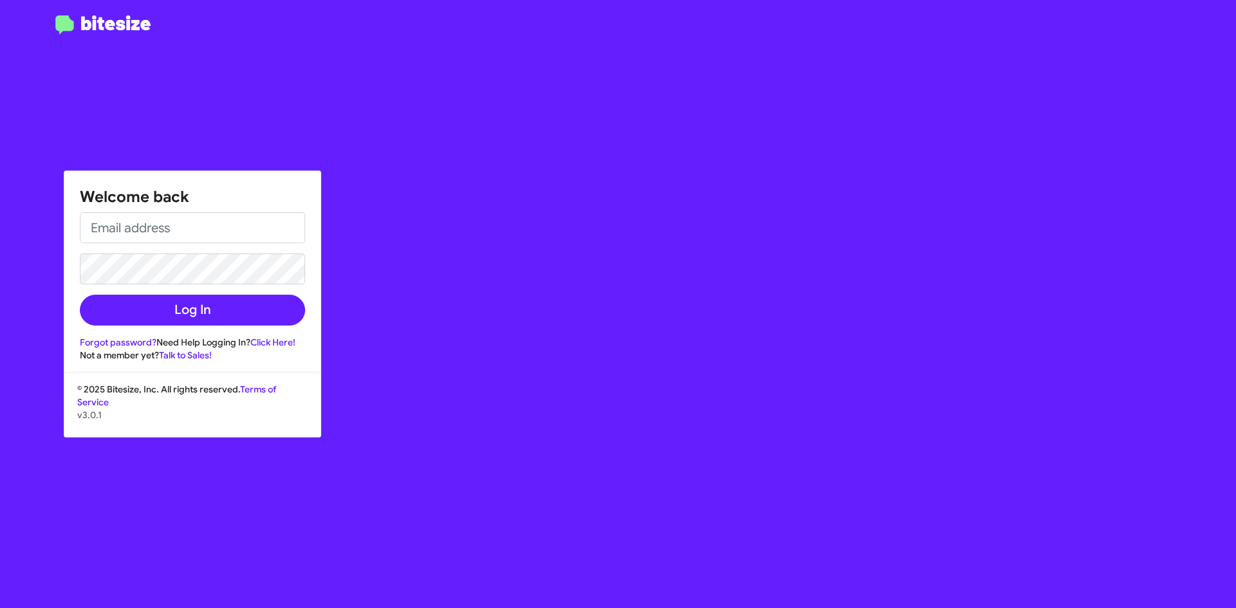  What do you see at coordinates (192, 415) in the screenshot?
I see `p: v3.0.1` at bounding box center [192, 415].